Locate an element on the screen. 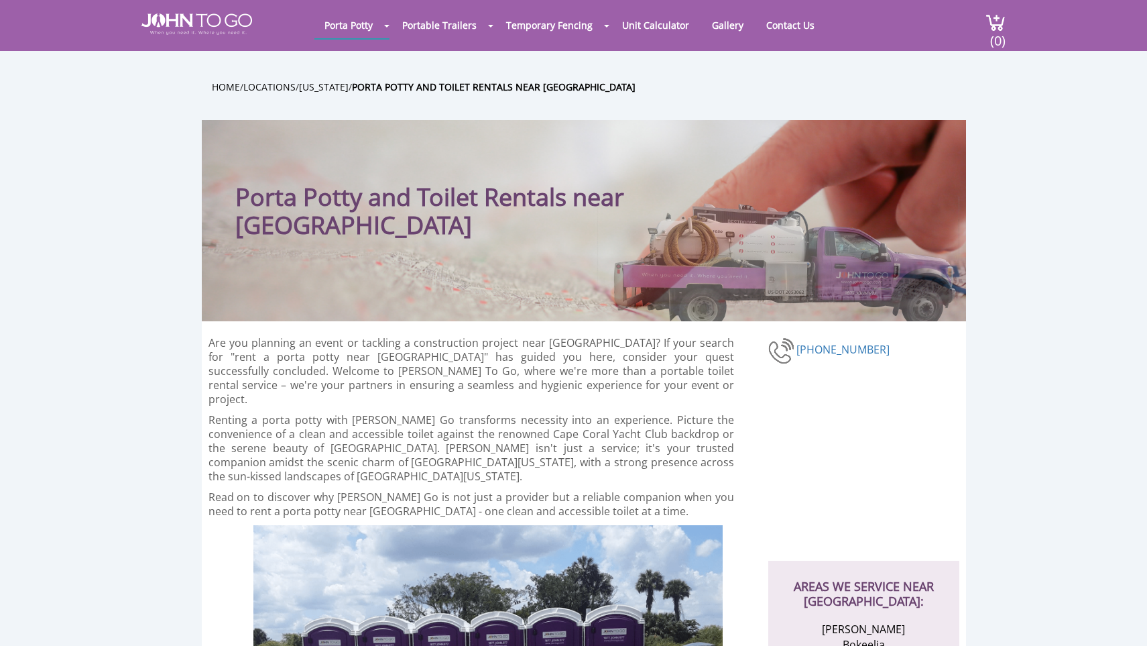 This screenshot has height=646, width=1147. a: Unit Calculator is located at coordinates (656, 25).